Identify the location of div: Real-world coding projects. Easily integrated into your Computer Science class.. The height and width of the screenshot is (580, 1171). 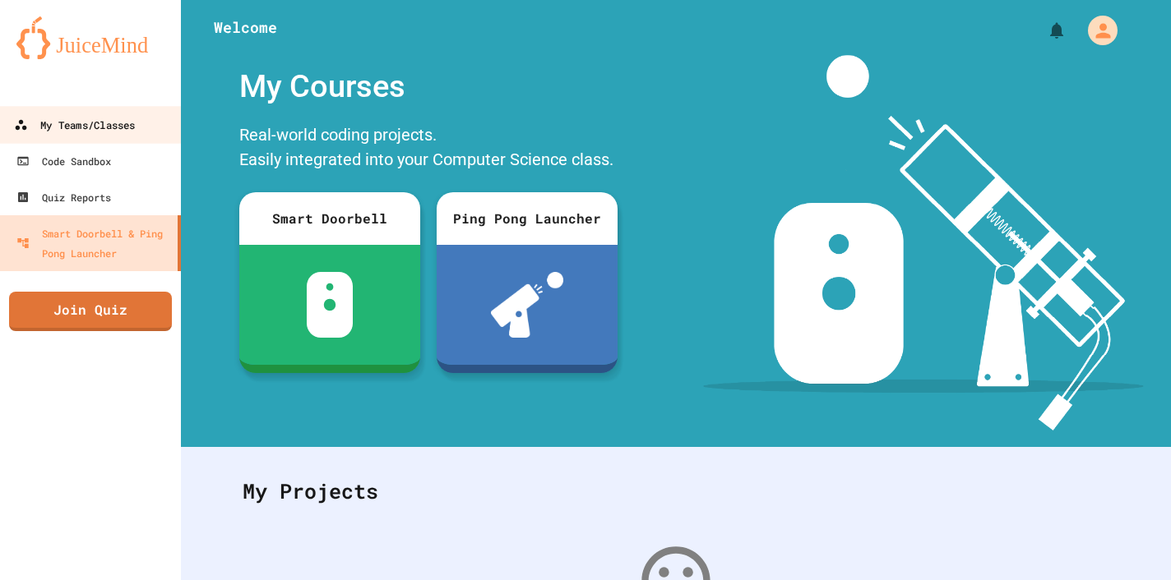
(428, 149).